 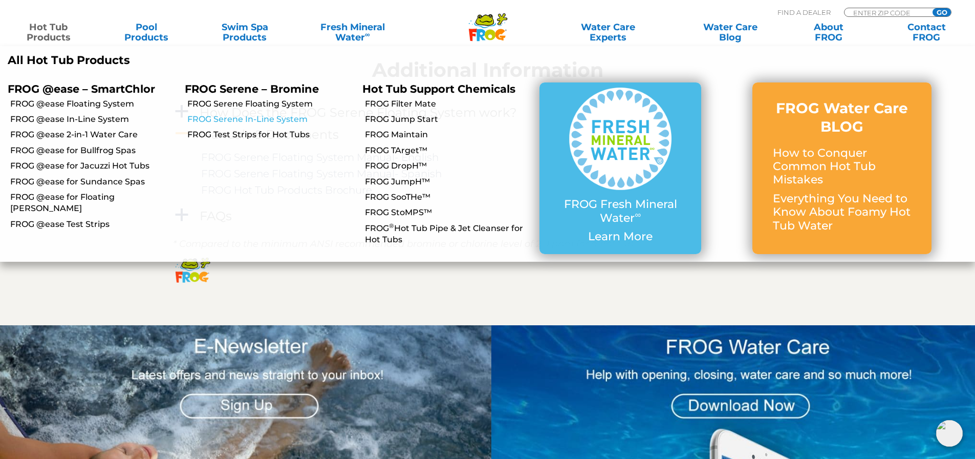 What do you see at coordinates (94, 104) in the screenshot?
I see `a: FROG @ease Floating System` at bounding box center [94, 104].